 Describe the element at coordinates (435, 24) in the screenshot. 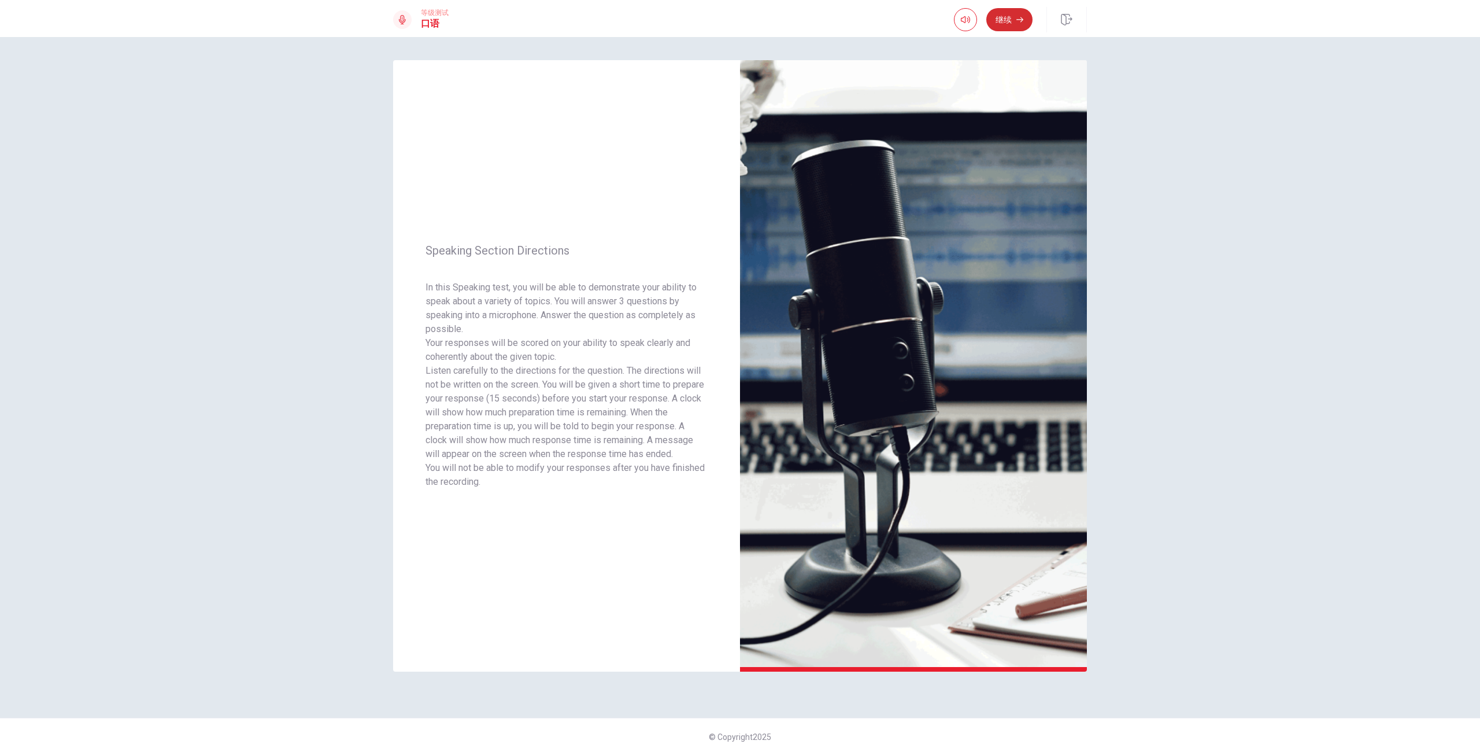

I see `h1: 口语` at that location.